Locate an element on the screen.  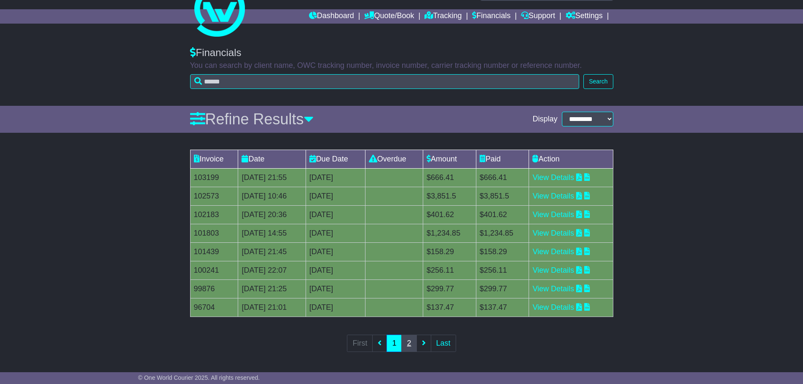
a: Quote/Book is located at coordinates (389, 16).